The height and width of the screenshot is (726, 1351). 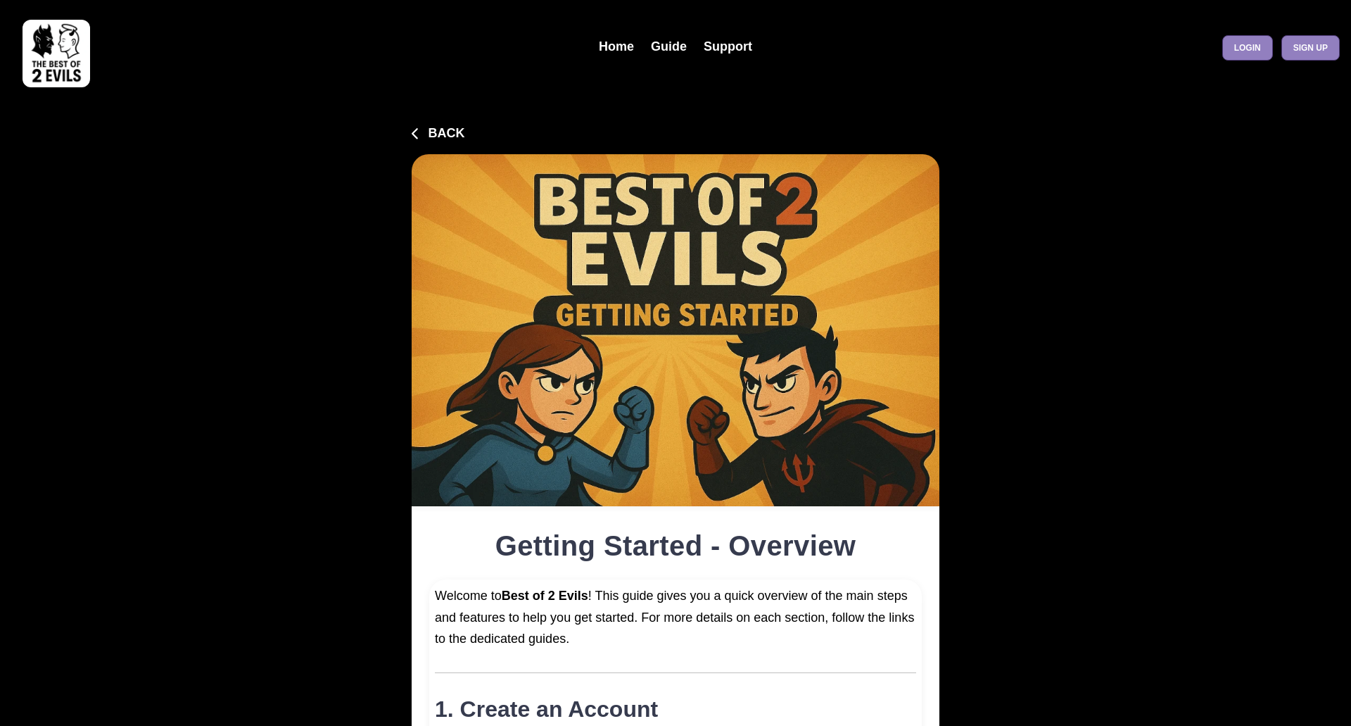 What do you see at coordinates (1311, 48) in the screenshot?
I see `a: Sign up` at bounding box center [1311, 48].